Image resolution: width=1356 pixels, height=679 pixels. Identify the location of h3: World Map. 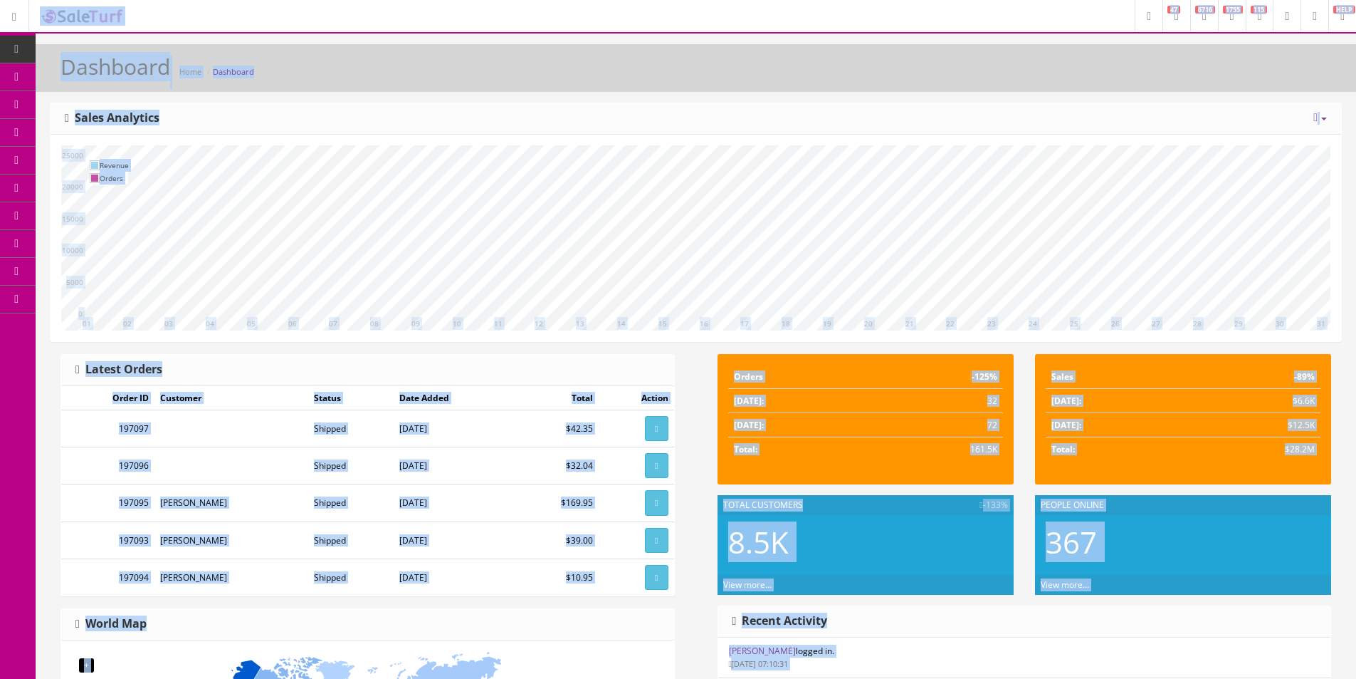
(111, 624).